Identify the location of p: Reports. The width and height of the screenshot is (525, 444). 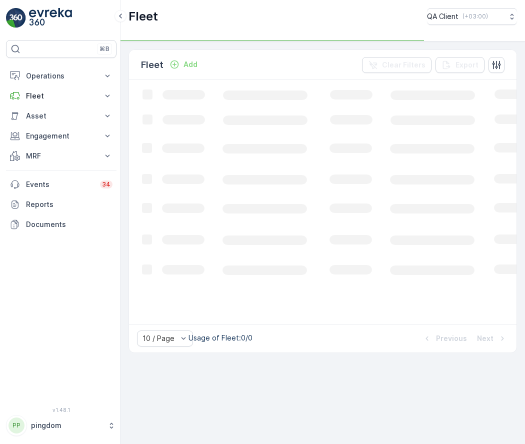
(69, 205).